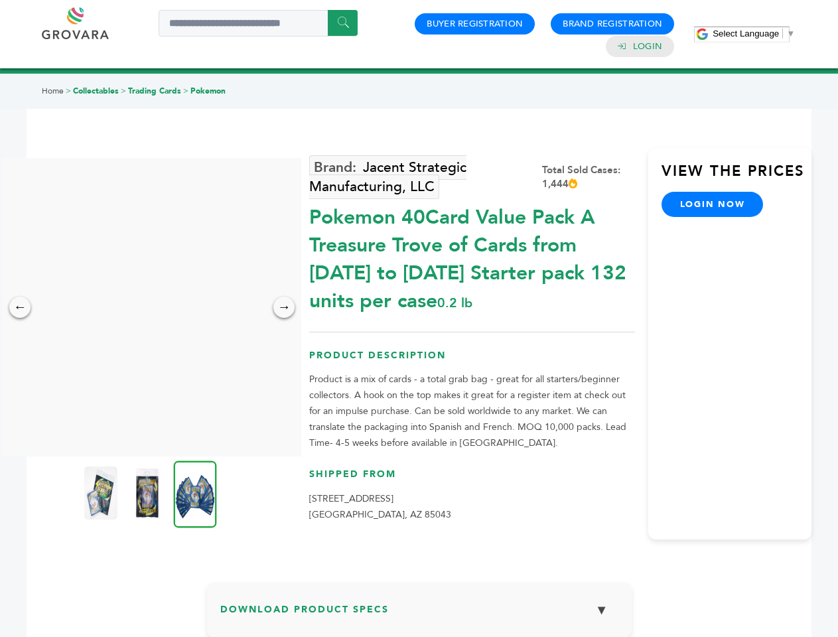 This screenshot has height=637, width=838. I want to click on a: Trading Cards, so click(155, 91).